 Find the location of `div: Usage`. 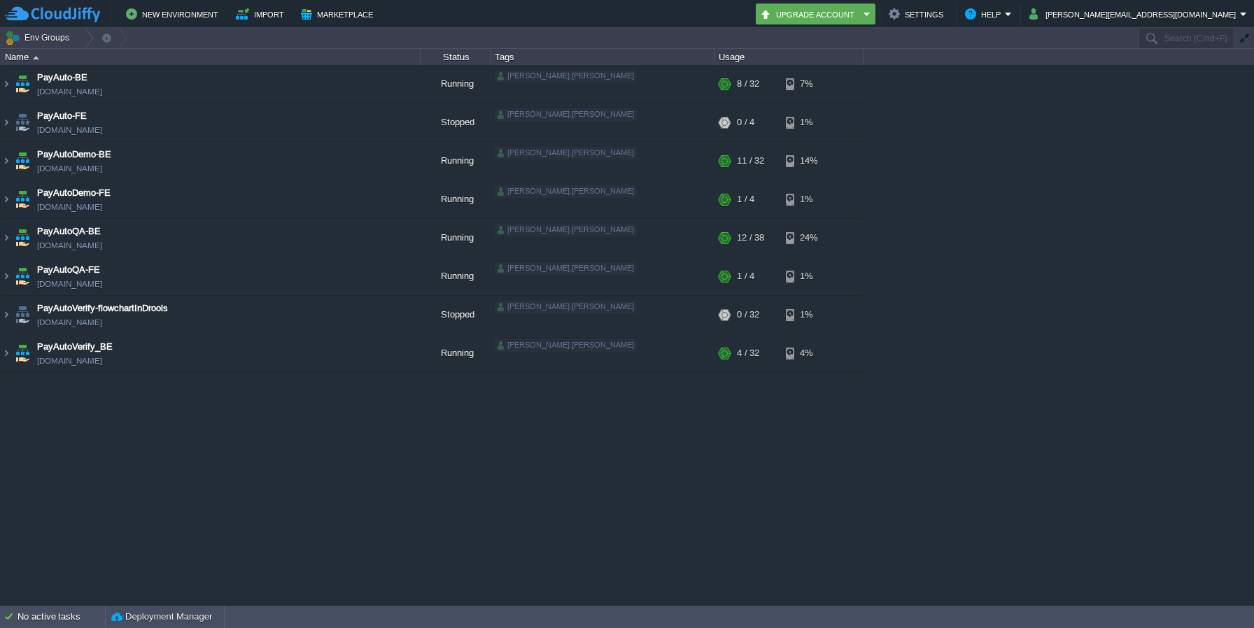

div: Usage is located at coordinates (788, 57).